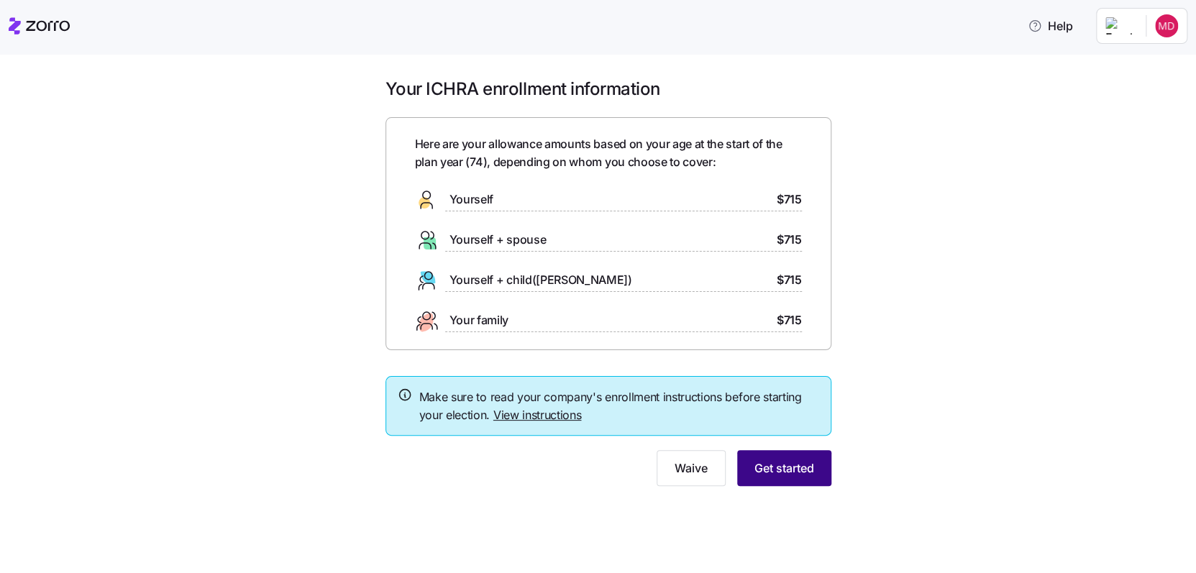 The image size is (1196, 573). What do you see at coordinates (1050, 26) in the screenshot?
I see `span: Help` at bounding box center [1050, 26].